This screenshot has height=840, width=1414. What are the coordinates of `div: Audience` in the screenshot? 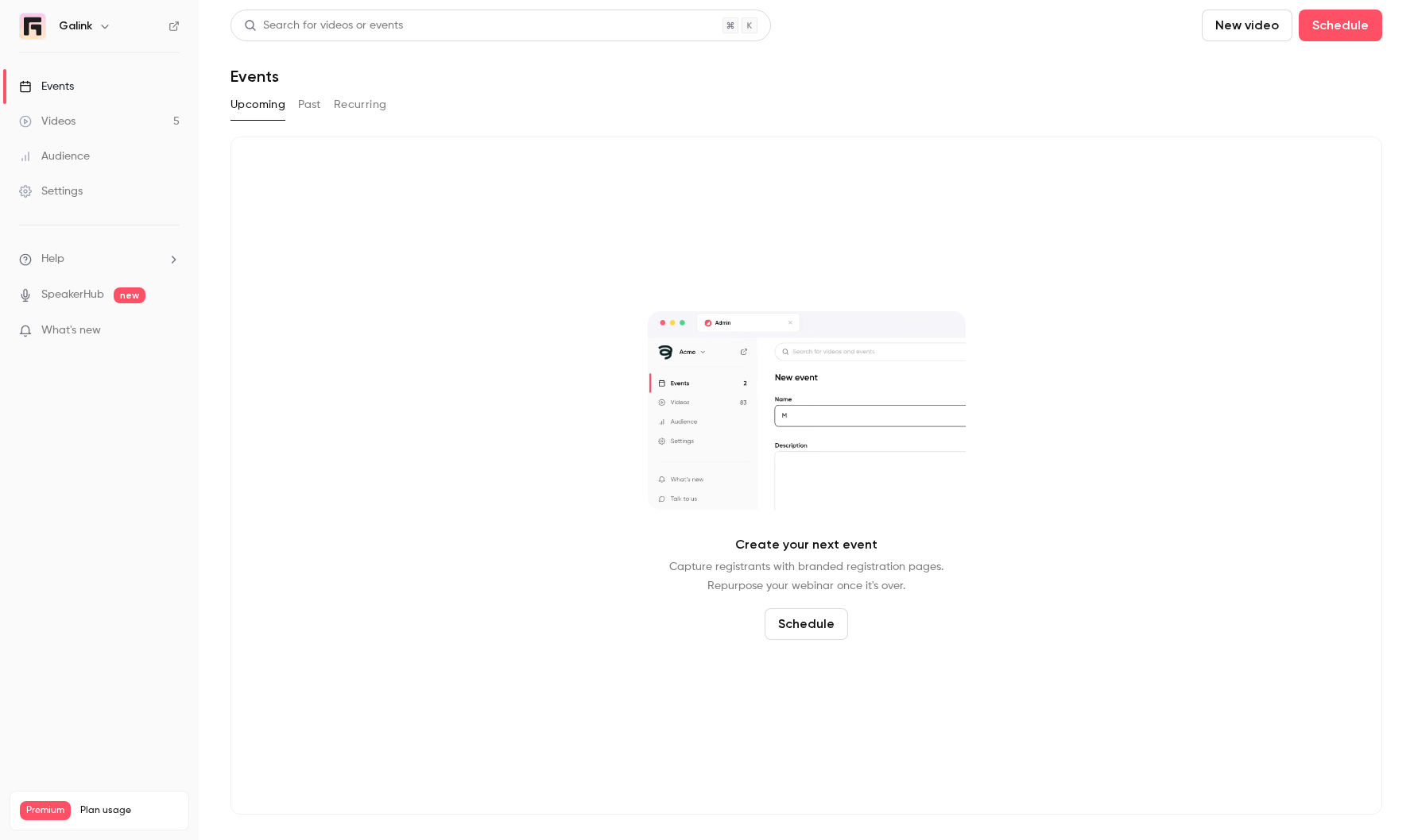 It's located at (54, 156).